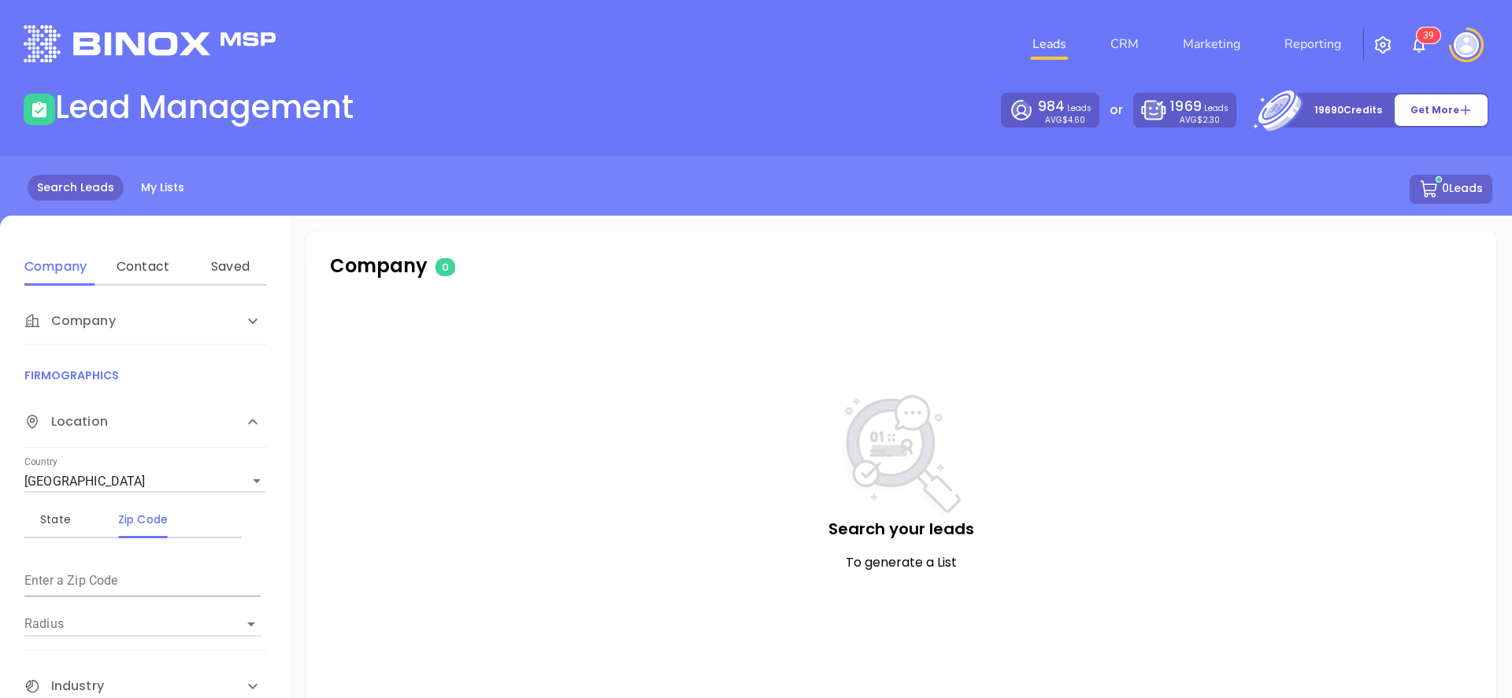 Image resolution: width=1512 pixels, height=698 pixels. What do you see at coordinates (55, 520) in the screenshot?
I see `div: State` at bounding box center [55, 520].